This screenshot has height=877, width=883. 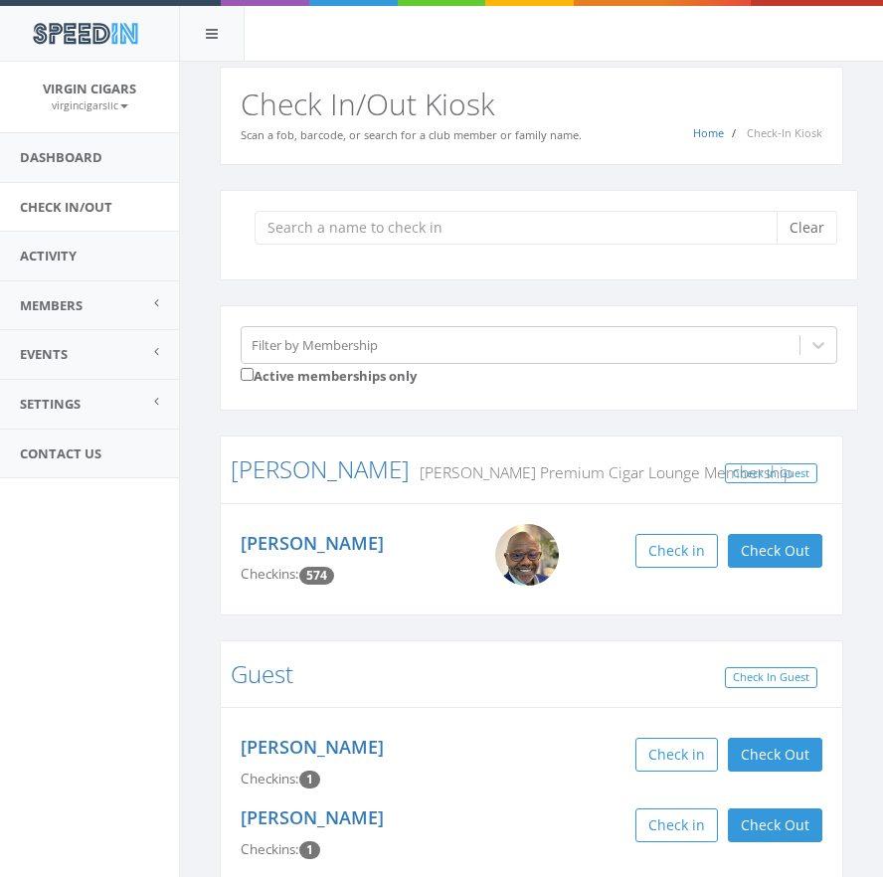 I want to click on span: Events, so click(x=44, y=354).